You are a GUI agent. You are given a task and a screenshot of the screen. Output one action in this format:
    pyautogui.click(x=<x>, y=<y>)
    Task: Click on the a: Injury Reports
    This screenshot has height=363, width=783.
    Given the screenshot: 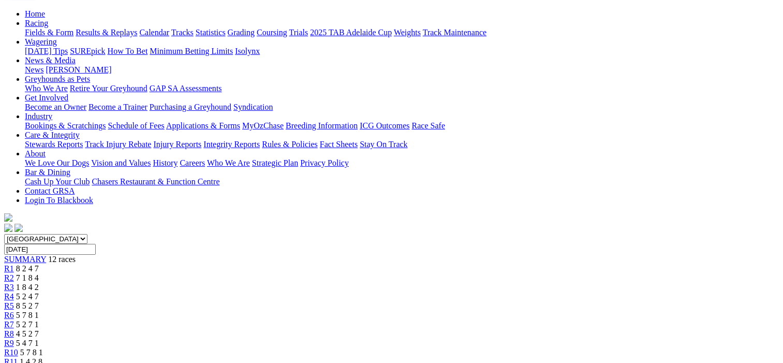 What is the action you would take?
    pyautogui.click(x=177, y=144)
    